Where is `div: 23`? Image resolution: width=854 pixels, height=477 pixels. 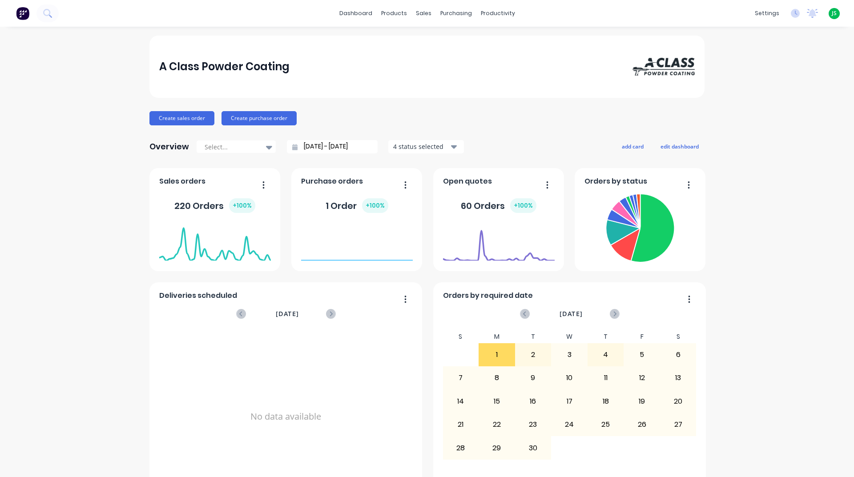
div: 23 is located at coordinates (533, 425).